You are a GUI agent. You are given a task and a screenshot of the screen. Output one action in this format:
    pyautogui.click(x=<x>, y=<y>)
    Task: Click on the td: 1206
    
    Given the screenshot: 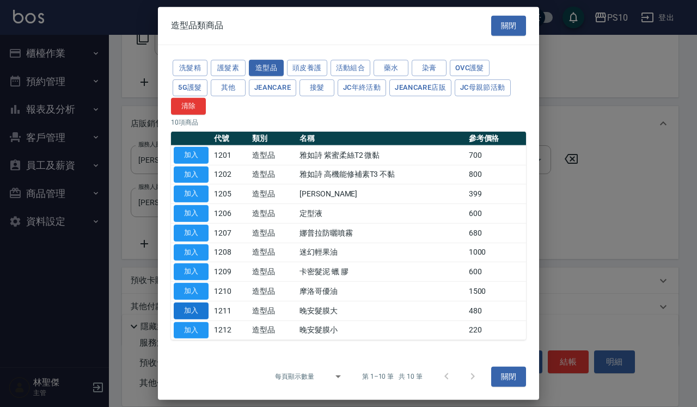 What is the action you would take?
    pyautogui.click(x=230, y=214)
    